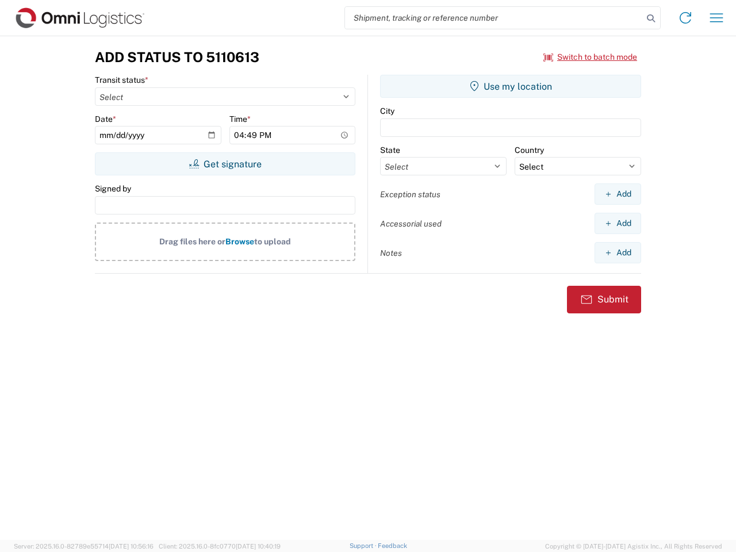 This screenshot has height=552, width=736. I want to click on span: Drag files here or, so click(192, 241).